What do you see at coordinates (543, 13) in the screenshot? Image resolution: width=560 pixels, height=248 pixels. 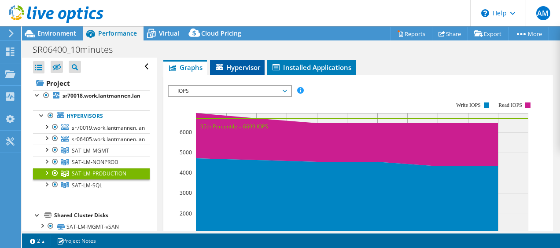 I see `span: AM` at bounding box center [543, 13].